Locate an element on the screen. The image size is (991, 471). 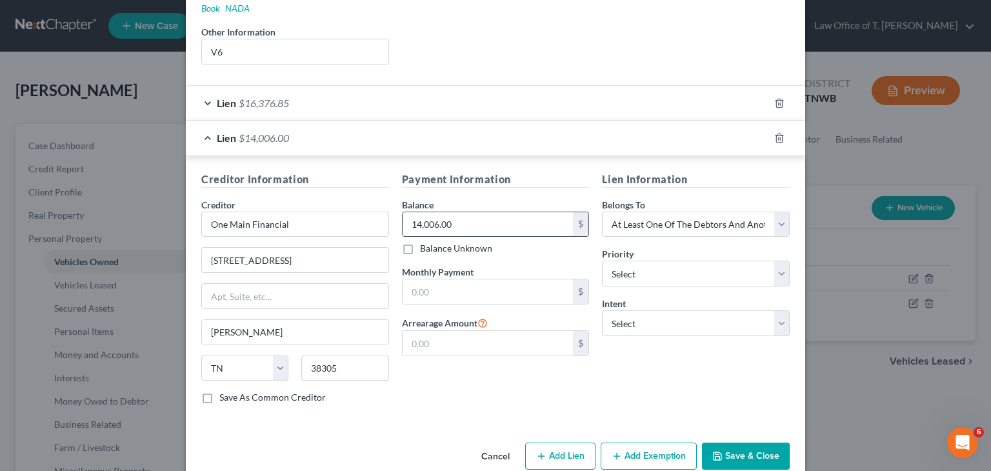
input: Enter city... is located at coordinates (295, 332).